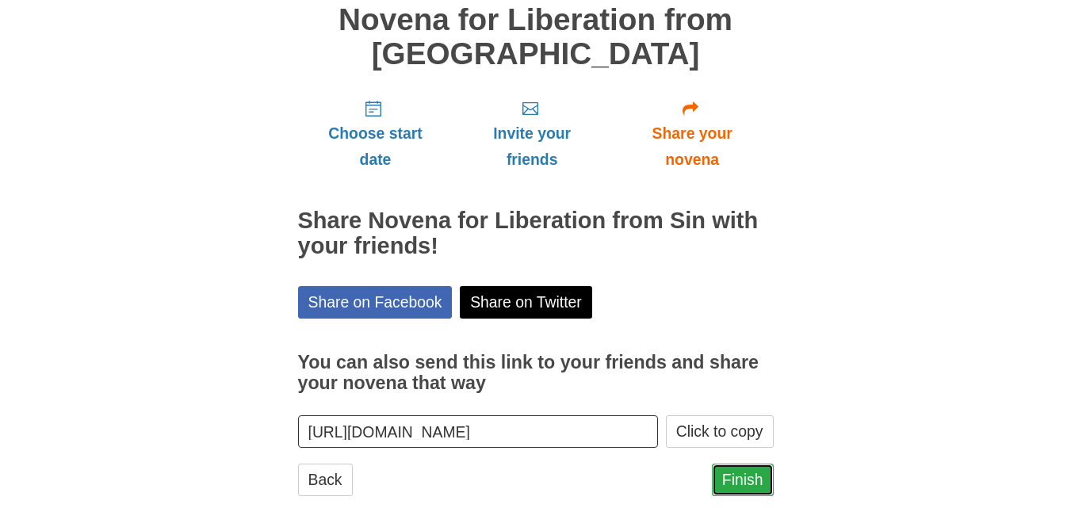 This screenshot has width=1071, height=508. What do you see at coordinates (692, 147) in the screenshot?
I see `span: Share your novena` at bounding box center [692, 147].